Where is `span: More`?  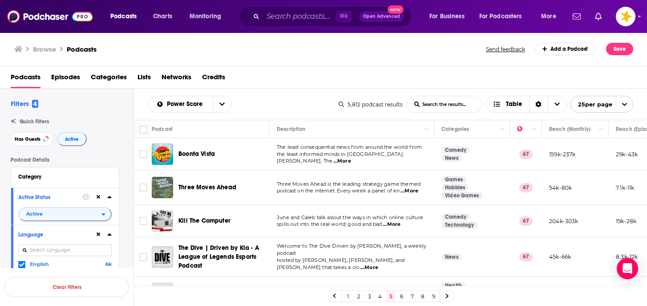
span: More is located at coordinates (549, 16).